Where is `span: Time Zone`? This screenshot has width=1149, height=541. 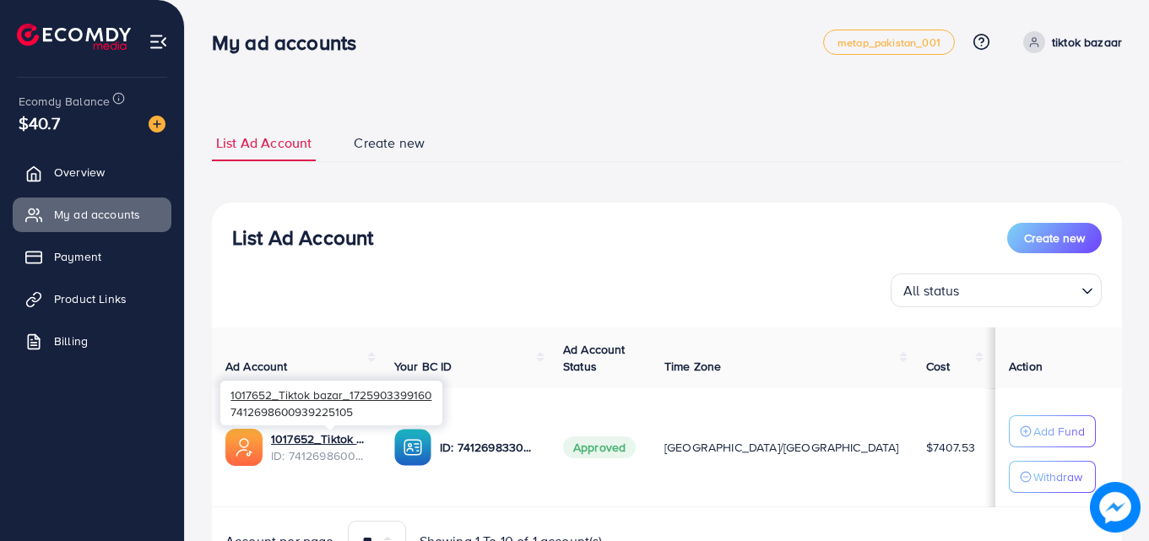
span: Time Zone is located at coordinates (692, 366).